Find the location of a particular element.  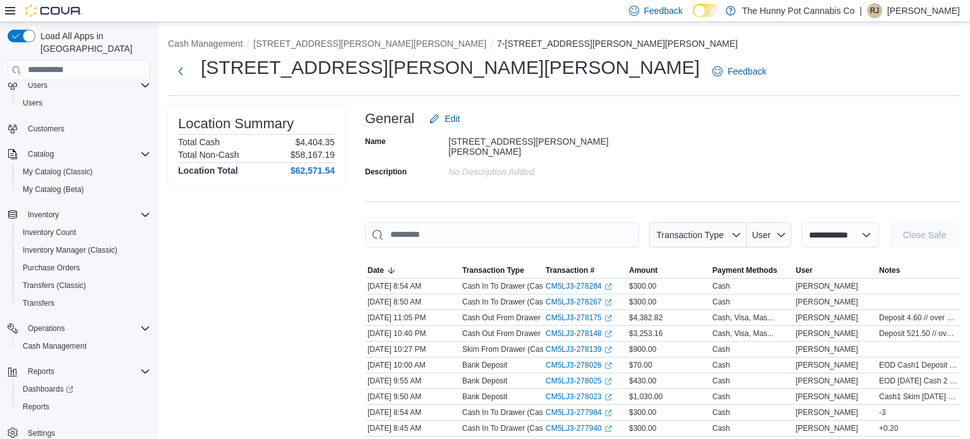

span: RJ is located at coordinates (874, 11).